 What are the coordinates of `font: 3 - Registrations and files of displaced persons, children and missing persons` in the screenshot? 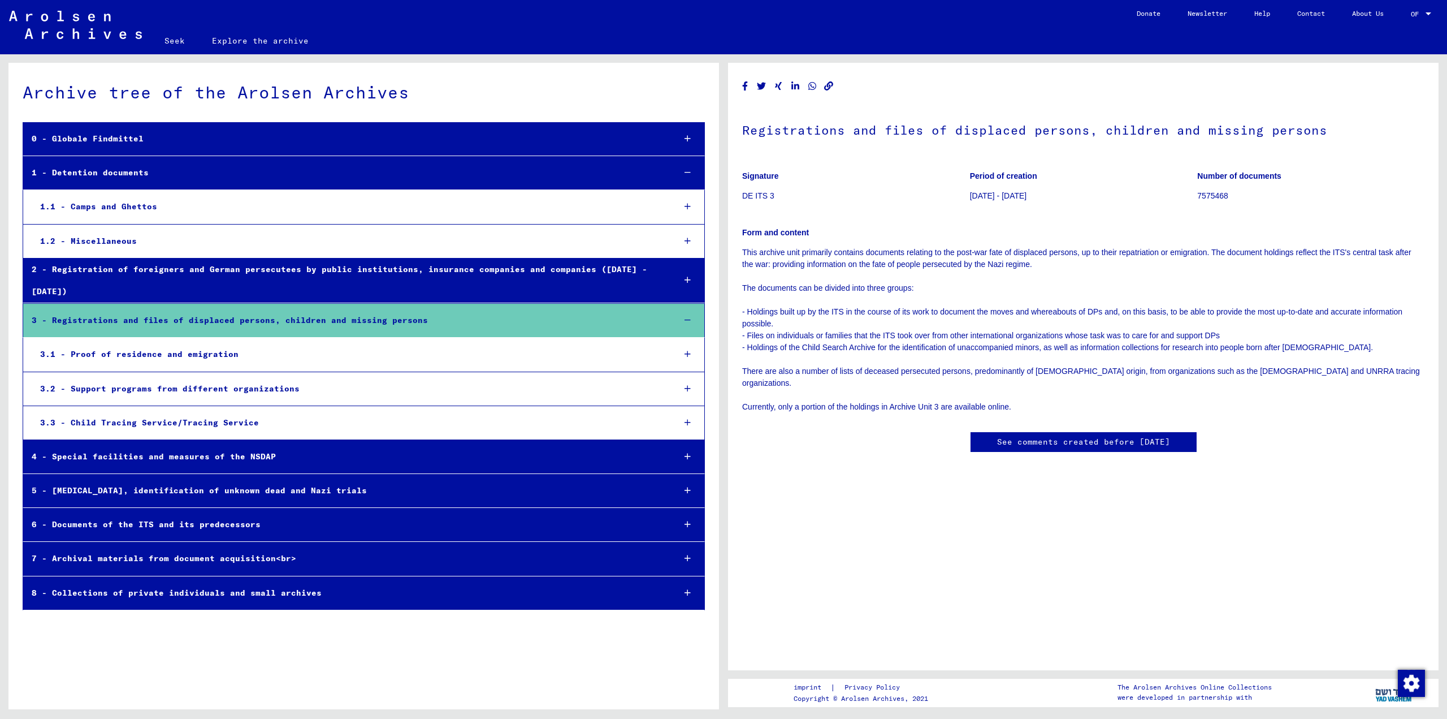 It's located at (230, 320).